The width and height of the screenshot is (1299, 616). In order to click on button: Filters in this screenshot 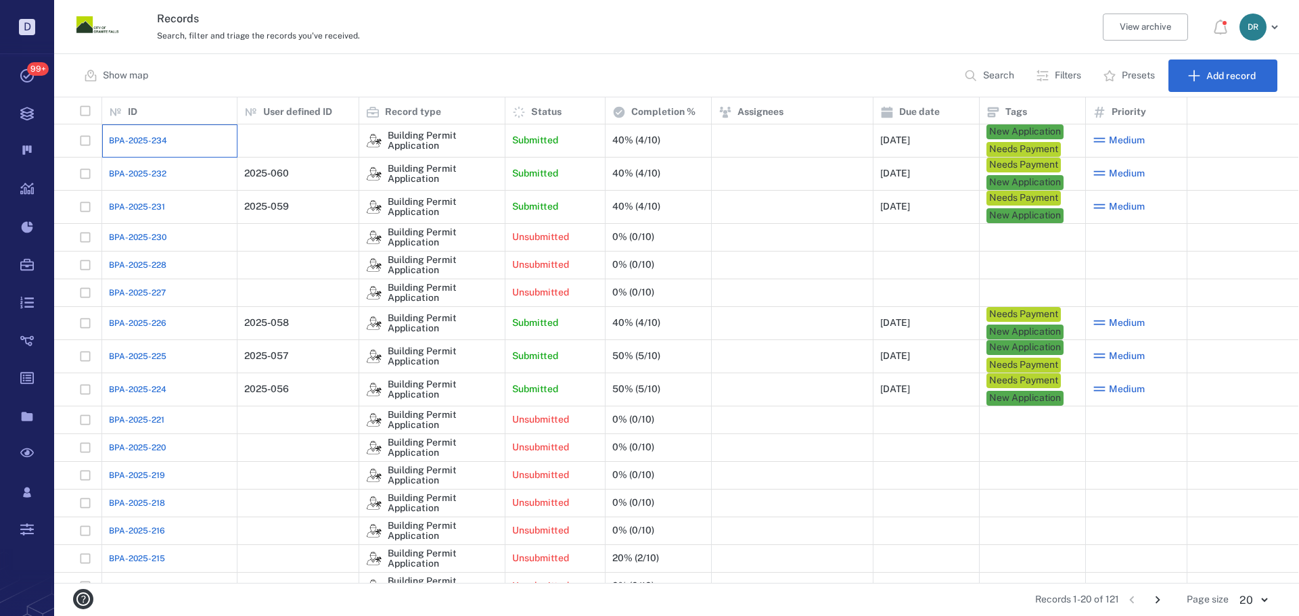, I will do `click(1060, 76)`.